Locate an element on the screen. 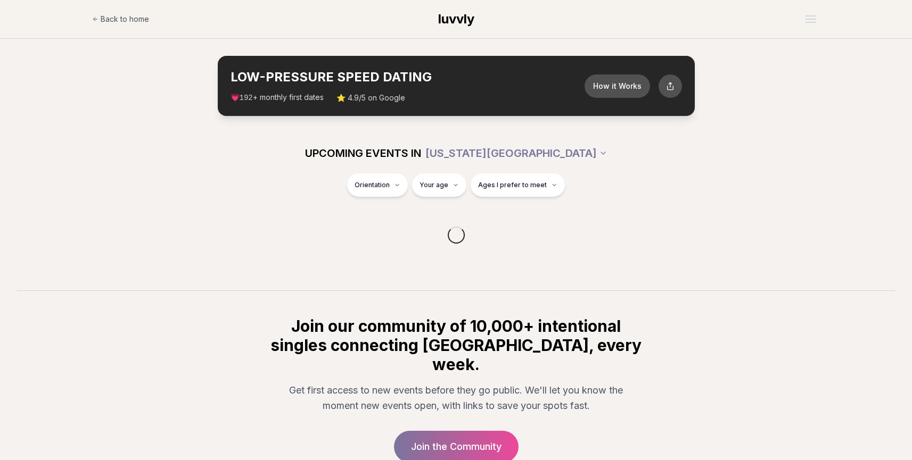  span: Ages I prefer to meet is located at coordinates (512, 185).